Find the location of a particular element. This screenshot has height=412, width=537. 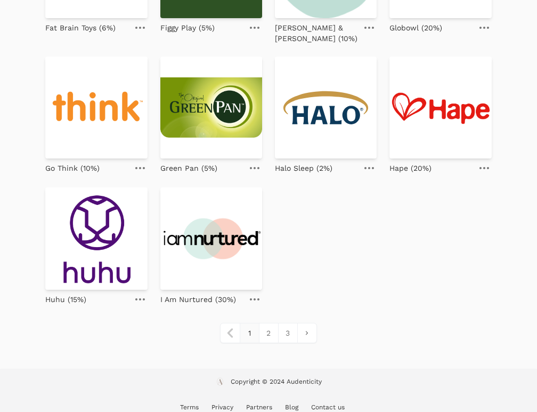

p: Fat Brain Toys (6%) is located at coordinates (80, 28).